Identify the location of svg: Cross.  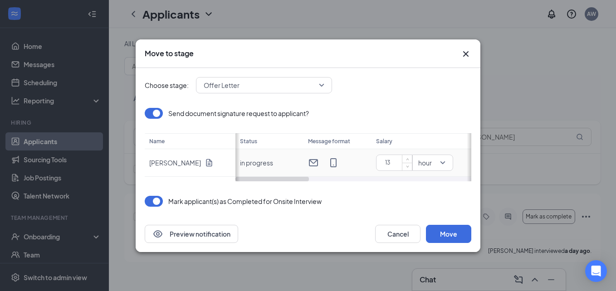
(466, 54).